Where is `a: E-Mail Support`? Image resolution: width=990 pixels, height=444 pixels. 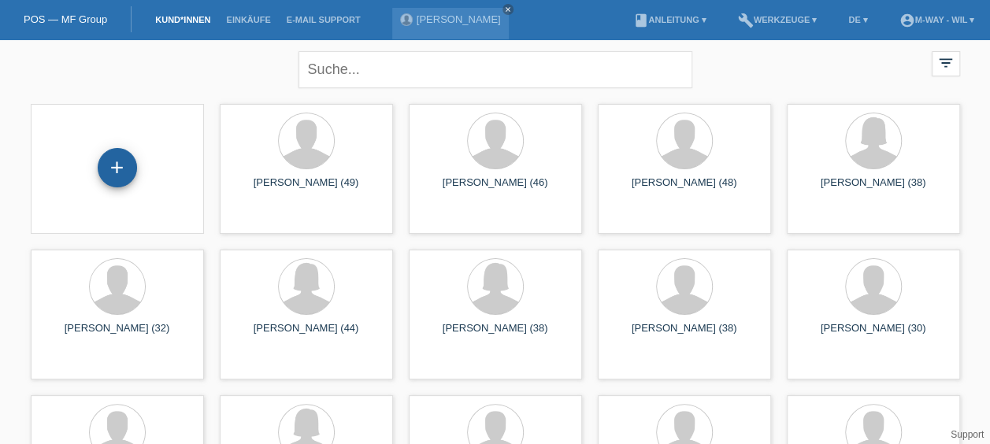 a: E-Mail Support is located at coordinates (324, 20).